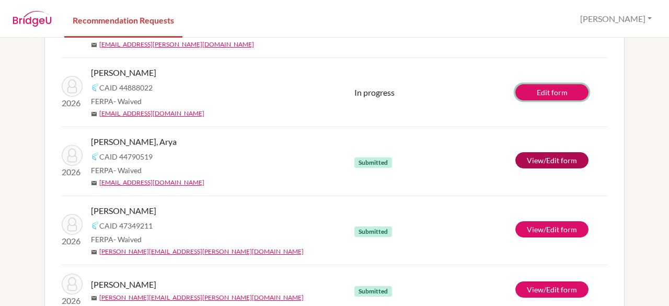 The height and width of the screenshot is (306, 669). I want to click on span: CAID 47349211, so click(126, 225).